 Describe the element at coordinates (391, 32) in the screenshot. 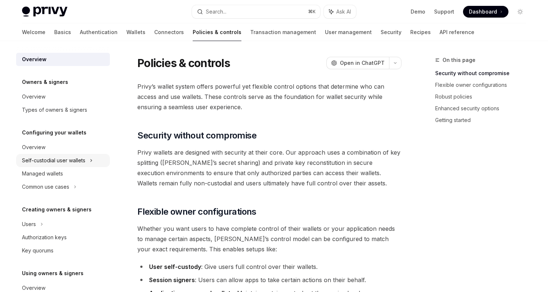

I see `a: Security` at that location.